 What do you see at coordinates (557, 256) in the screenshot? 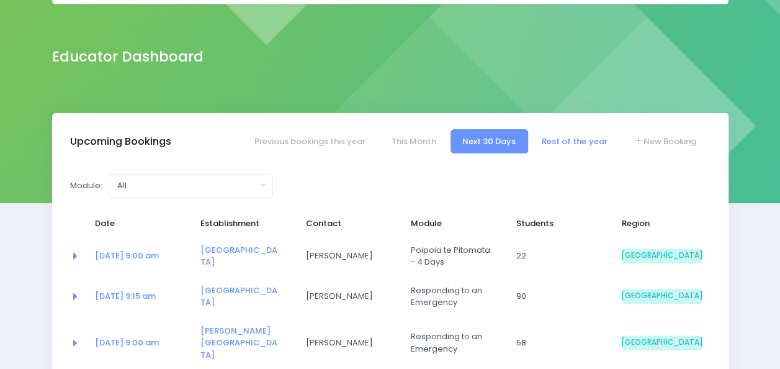
I see `span: 22` at bounding box center [557, 256].